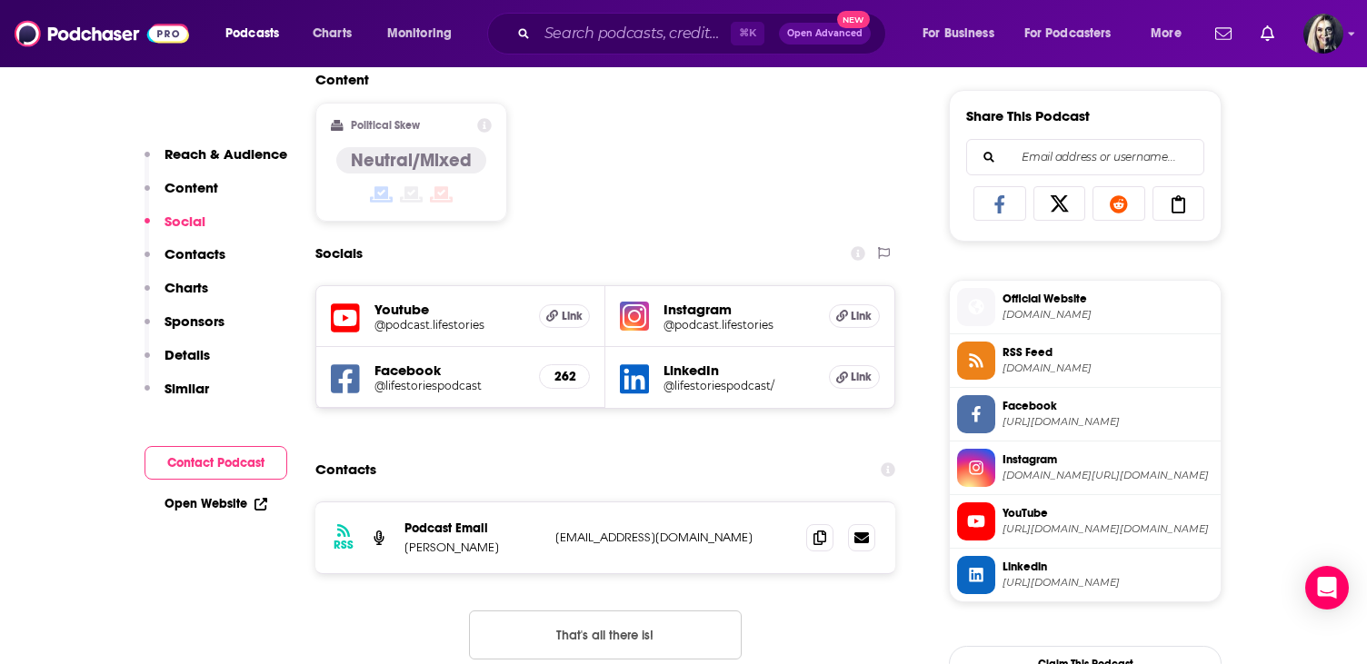 The width and height of the screenshot is (1367, 664). What do you see at coordinates (1108, 406) in the screenshot?
I see `span: Facebook` at bounding box center [1108, 406].